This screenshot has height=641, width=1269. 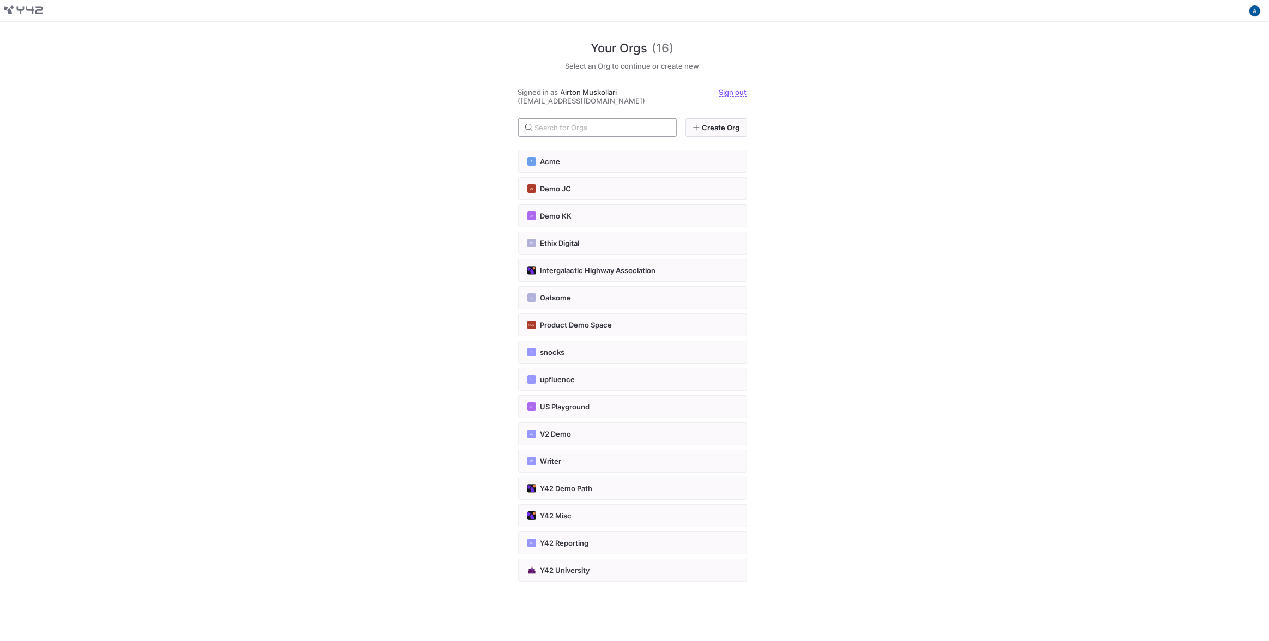 What do you see at coordinates (532, 298) in the screenshot?
I see `div: O` at bounding box center [532, 298].